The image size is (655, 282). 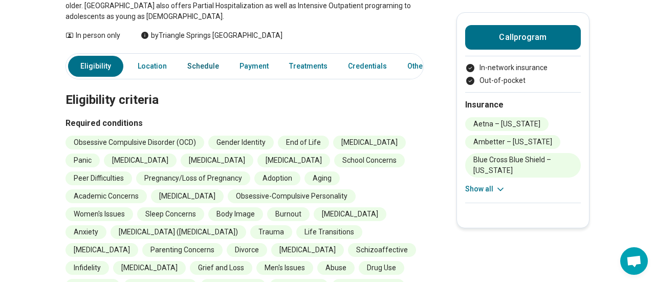 What do you see at coordinates (336, 268) in the screenshot?
I see `li: Abuse` at bounding box center [336, 268].